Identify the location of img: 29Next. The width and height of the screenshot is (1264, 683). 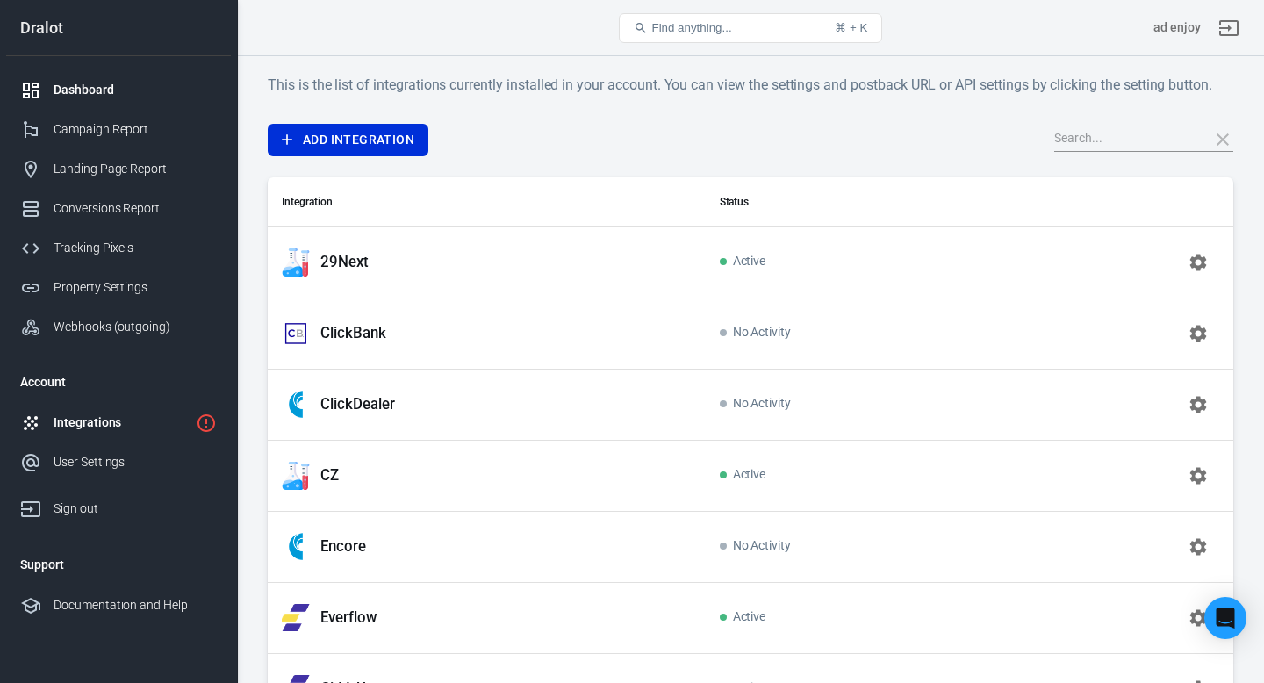
(296, 263).